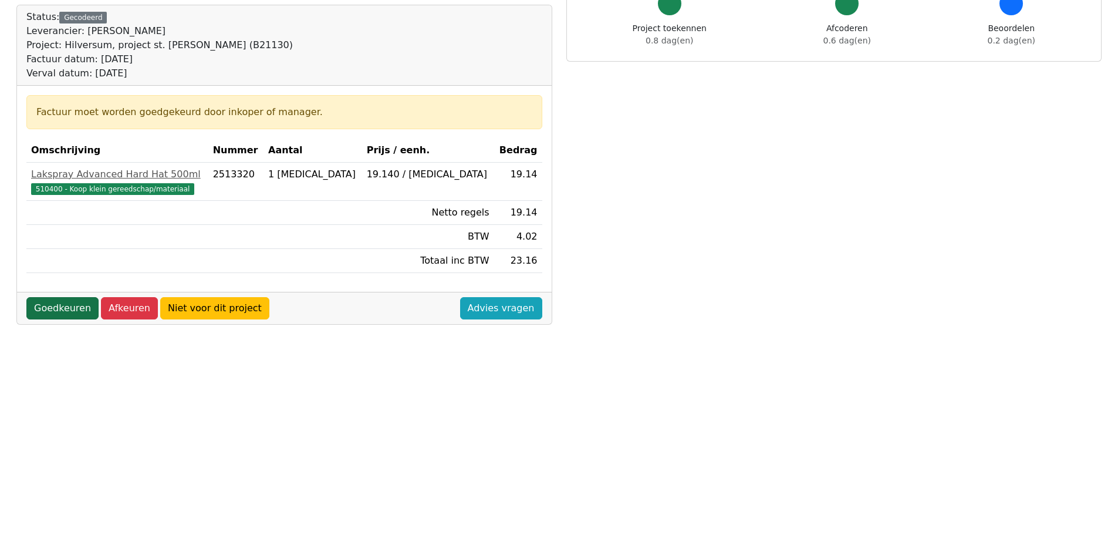 This screenshot has height=535, width=1118. Describe the element at coordinates (669, 41) in the screenshot. I see `span: 0.8 dag(en)` at that location.